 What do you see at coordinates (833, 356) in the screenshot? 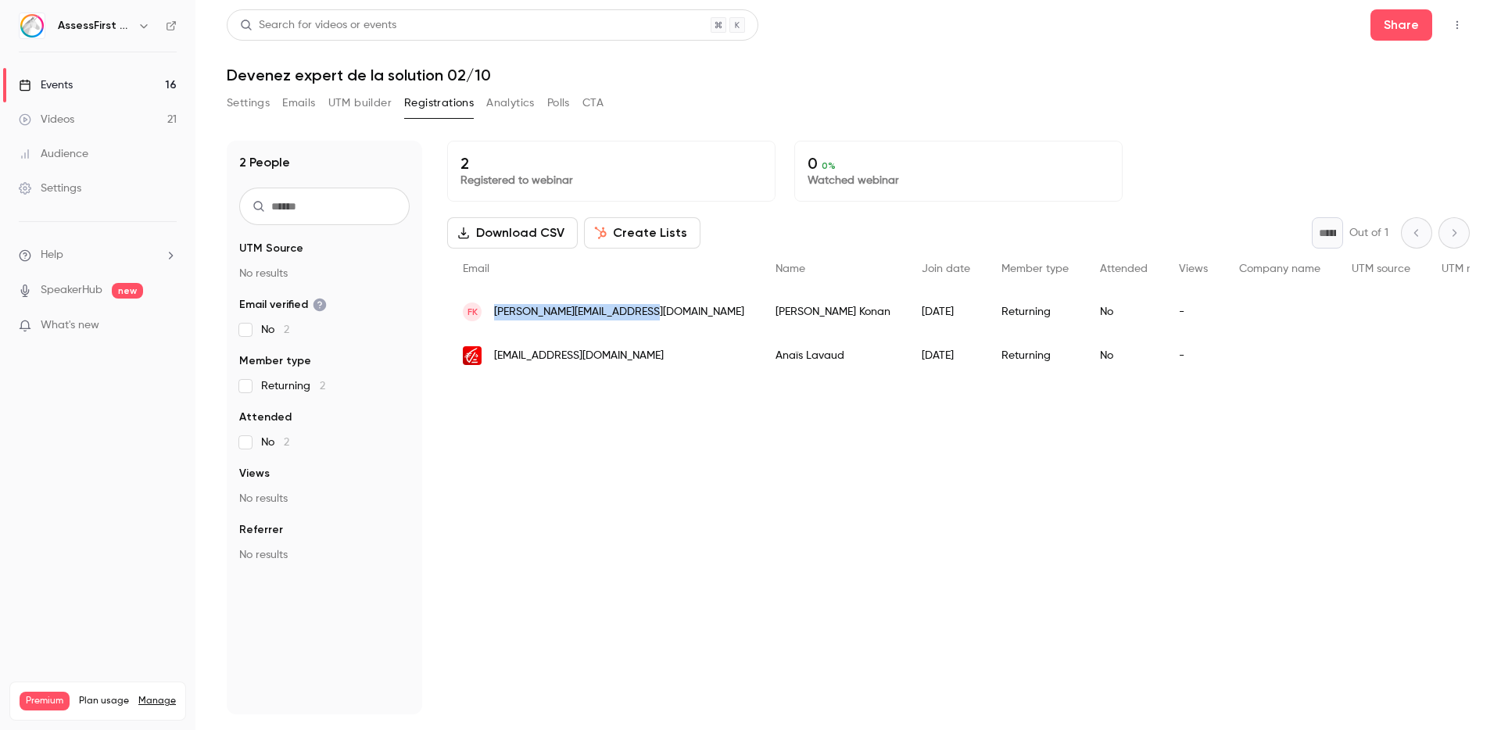
I see `div: Anaïs Lavaud` at bounding box center [833, 356].